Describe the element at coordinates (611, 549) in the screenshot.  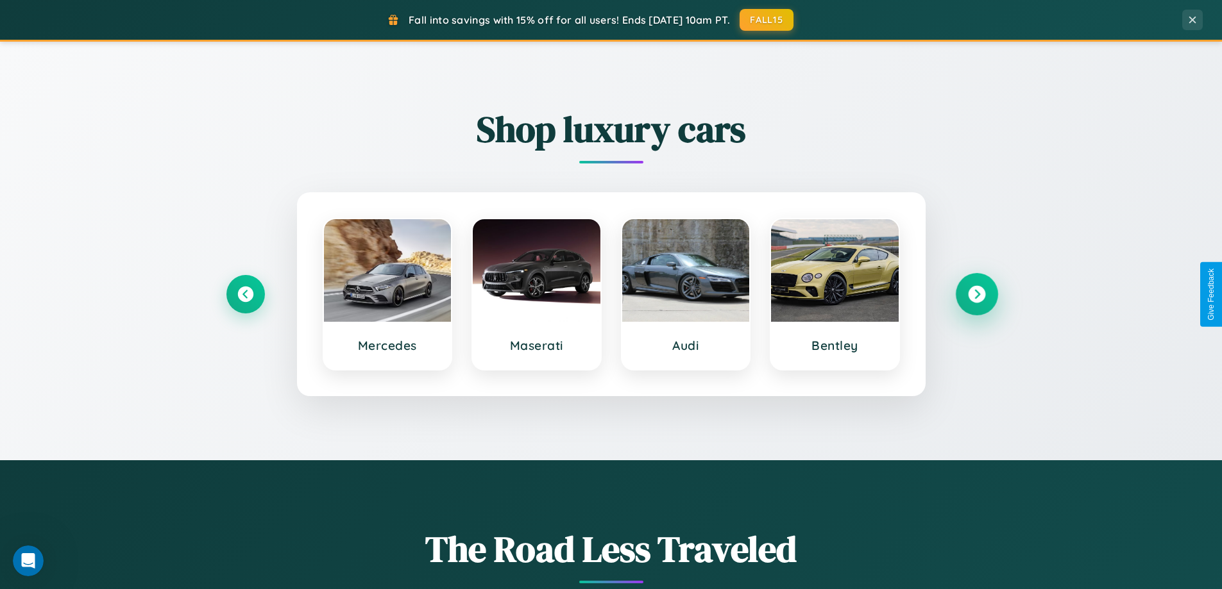
I see `h1: The Road Less Traveled` at that location.